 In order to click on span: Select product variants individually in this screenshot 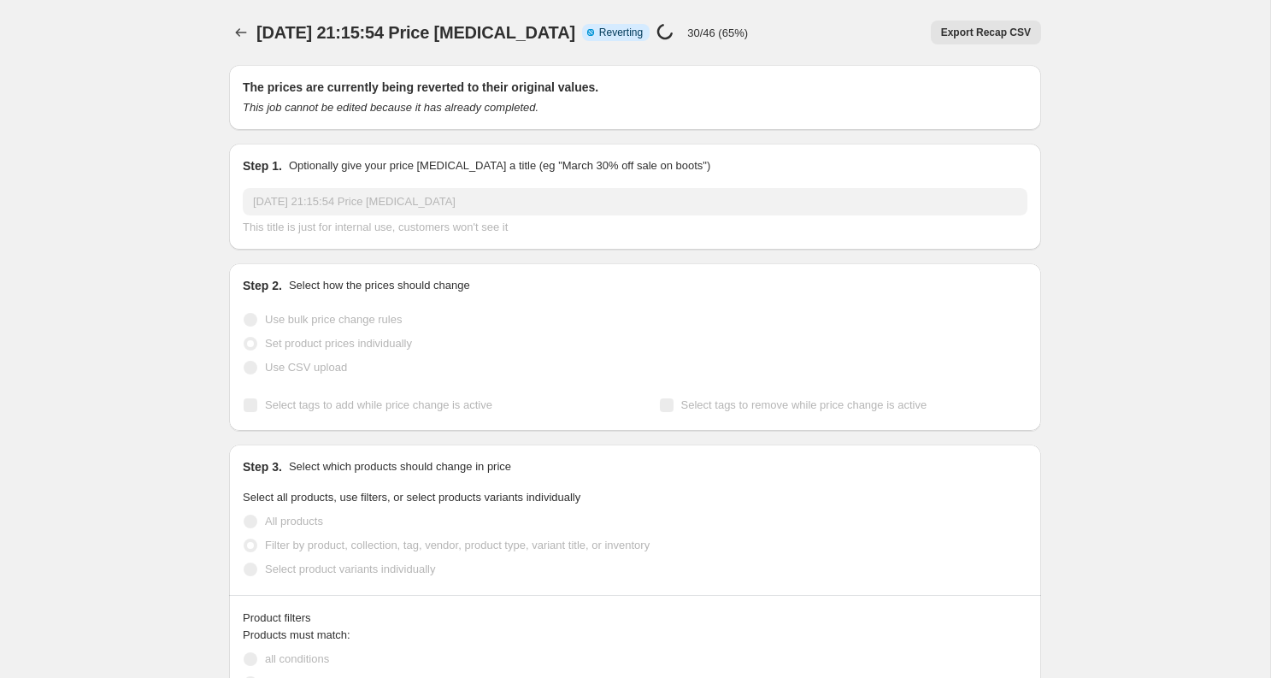, I will do `click(350, 568)`.